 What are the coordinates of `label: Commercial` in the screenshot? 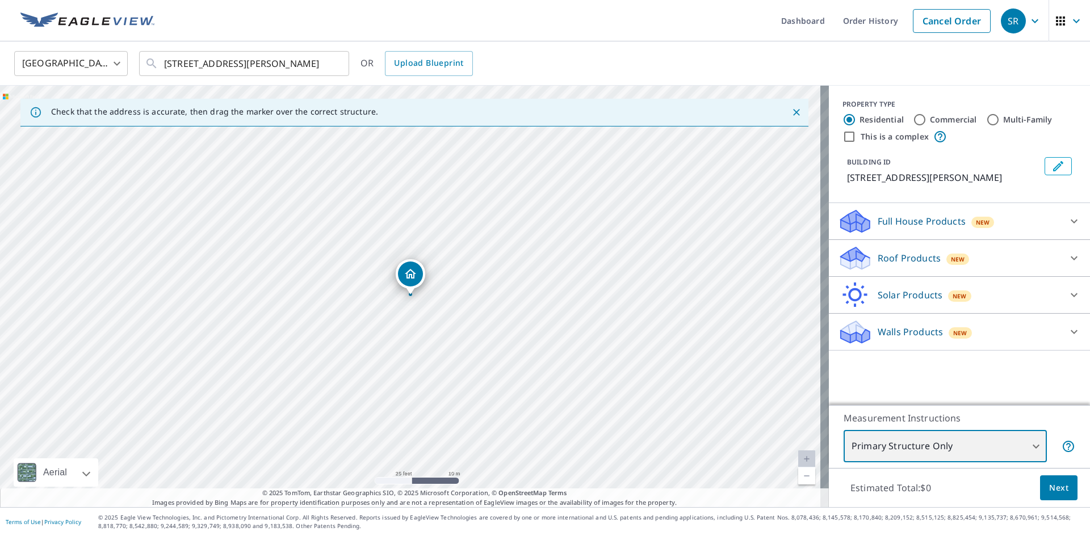 It's located at (953, 120).